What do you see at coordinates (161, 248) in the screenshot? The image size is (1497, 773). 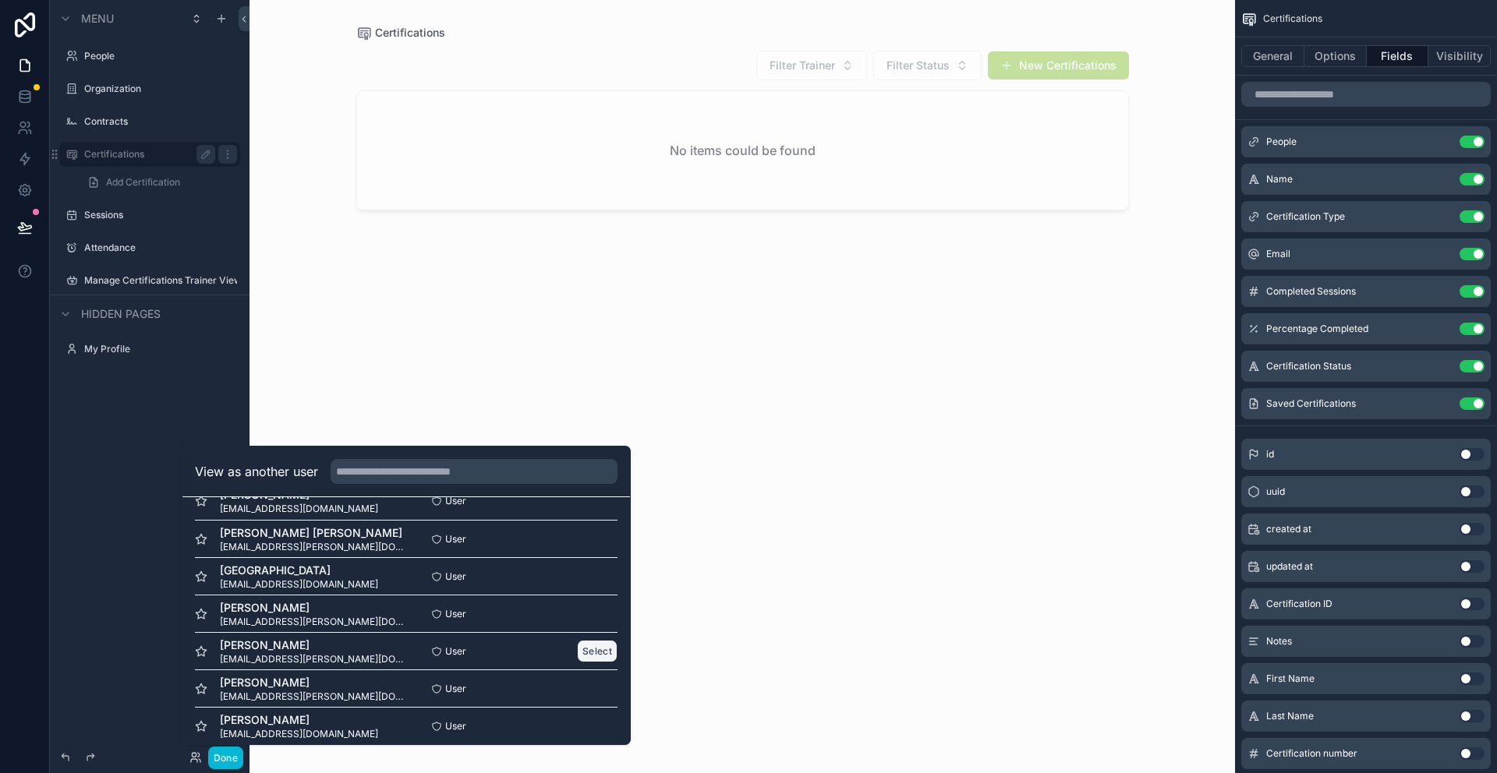 I see `a: Attendance` at bounding box center [161, 248].